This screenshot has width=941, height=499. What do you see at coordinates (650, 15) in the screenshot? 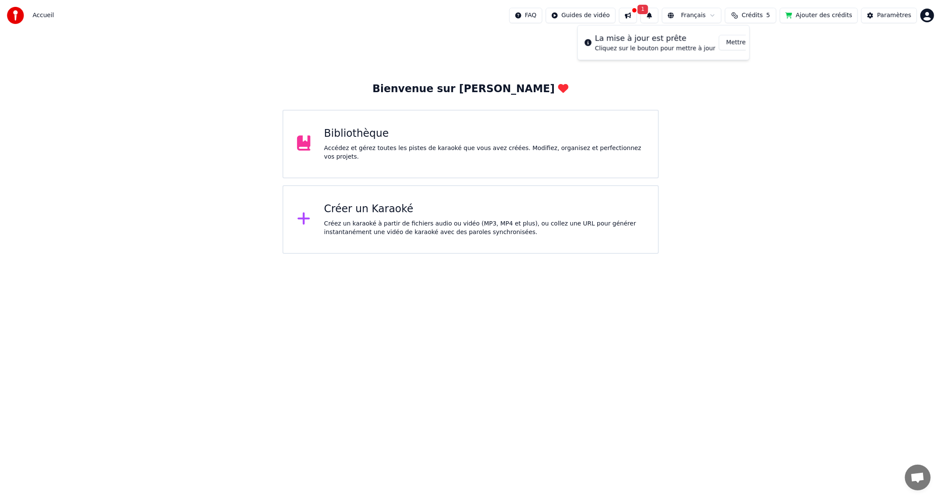
I see `button: 1` at bounding box center [650, 15].